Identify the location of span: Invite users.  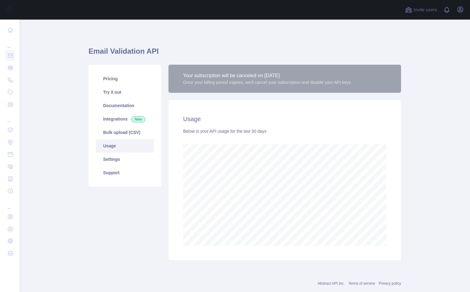
(425, 10).